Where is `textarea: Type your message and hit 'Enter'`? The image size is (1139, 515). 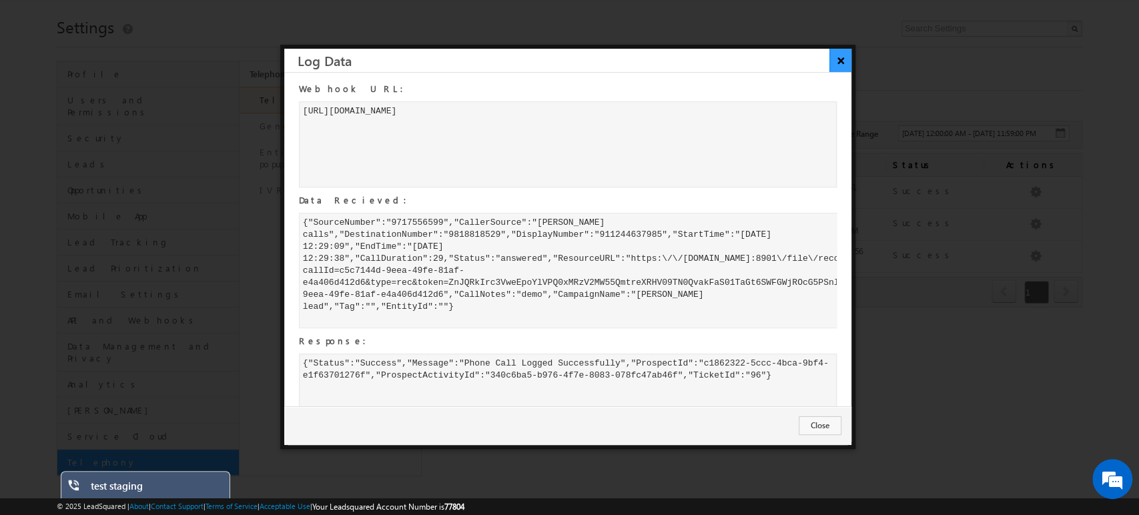 textarea: Type your message and hit 'Enter' is located at coordinates (130, 262).